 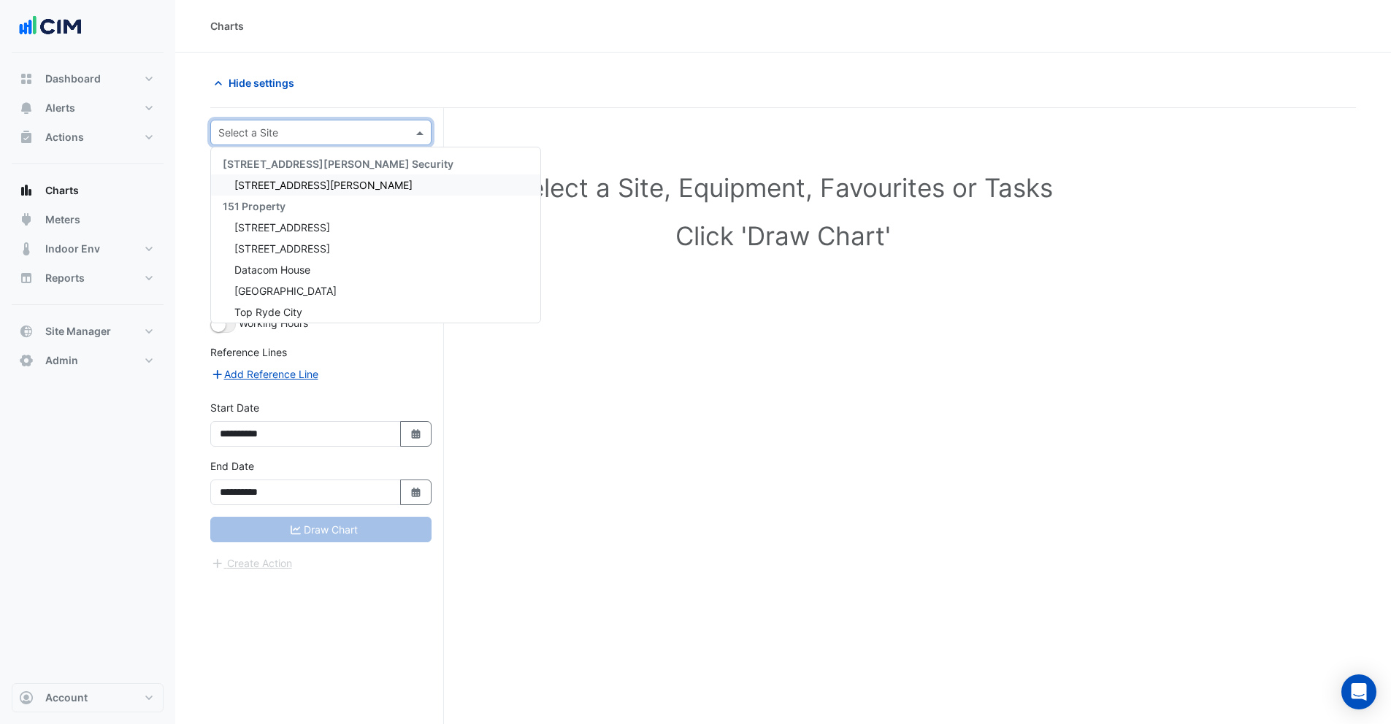 What do you see at coordinates (26, 361) in the screenshot?
I see `app-icon: Admin` at bounding box center [26, 361].